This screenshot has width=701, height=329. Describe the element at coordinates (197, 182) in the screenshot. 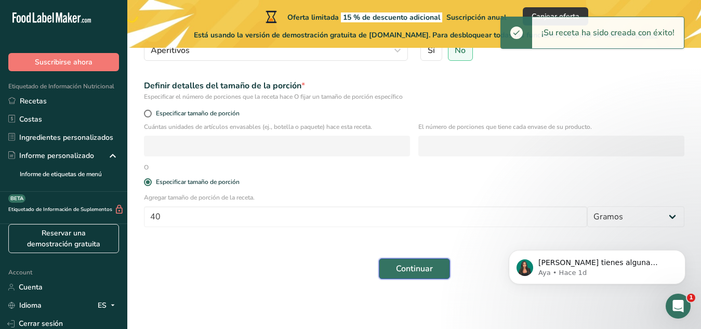

I see `div: Especificar tamaño de porción` at that location.